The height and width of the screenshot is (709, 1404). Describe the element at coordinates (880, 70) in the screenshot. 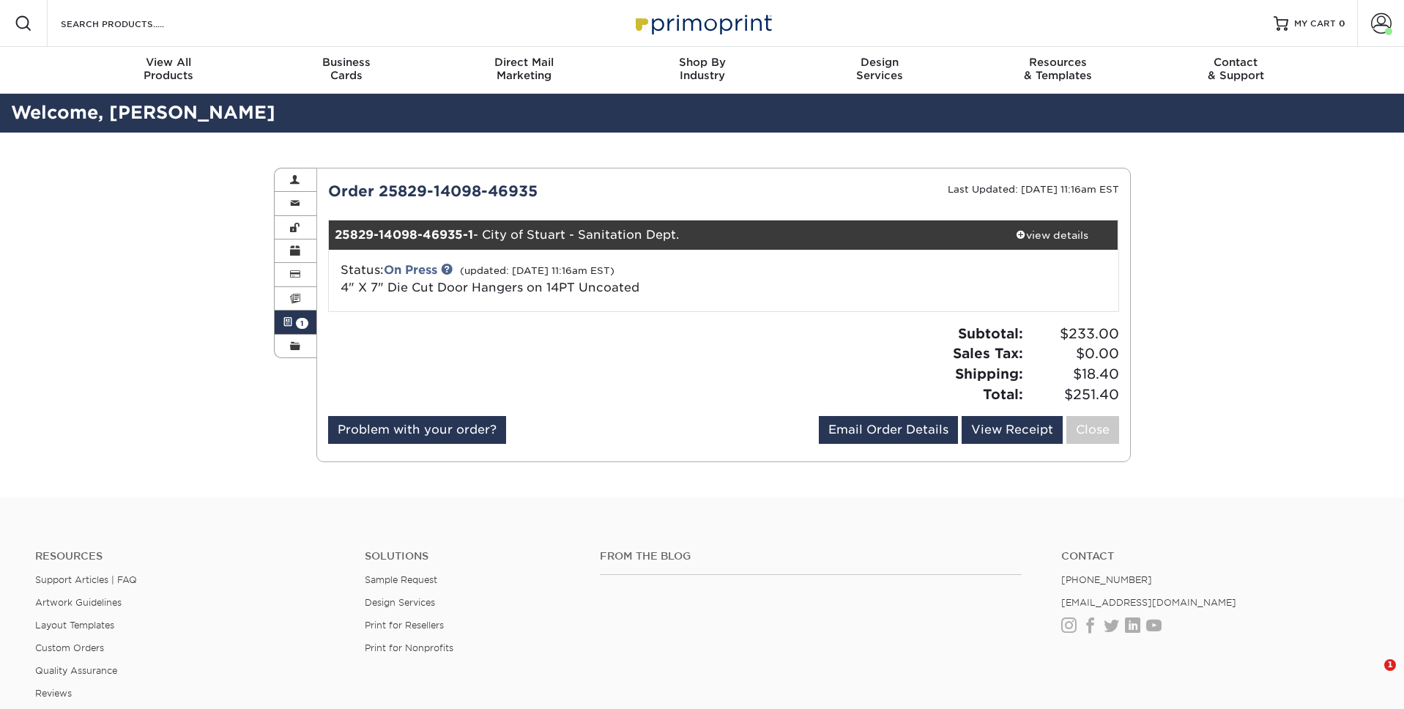

I see `a: DesignServices` at that location.